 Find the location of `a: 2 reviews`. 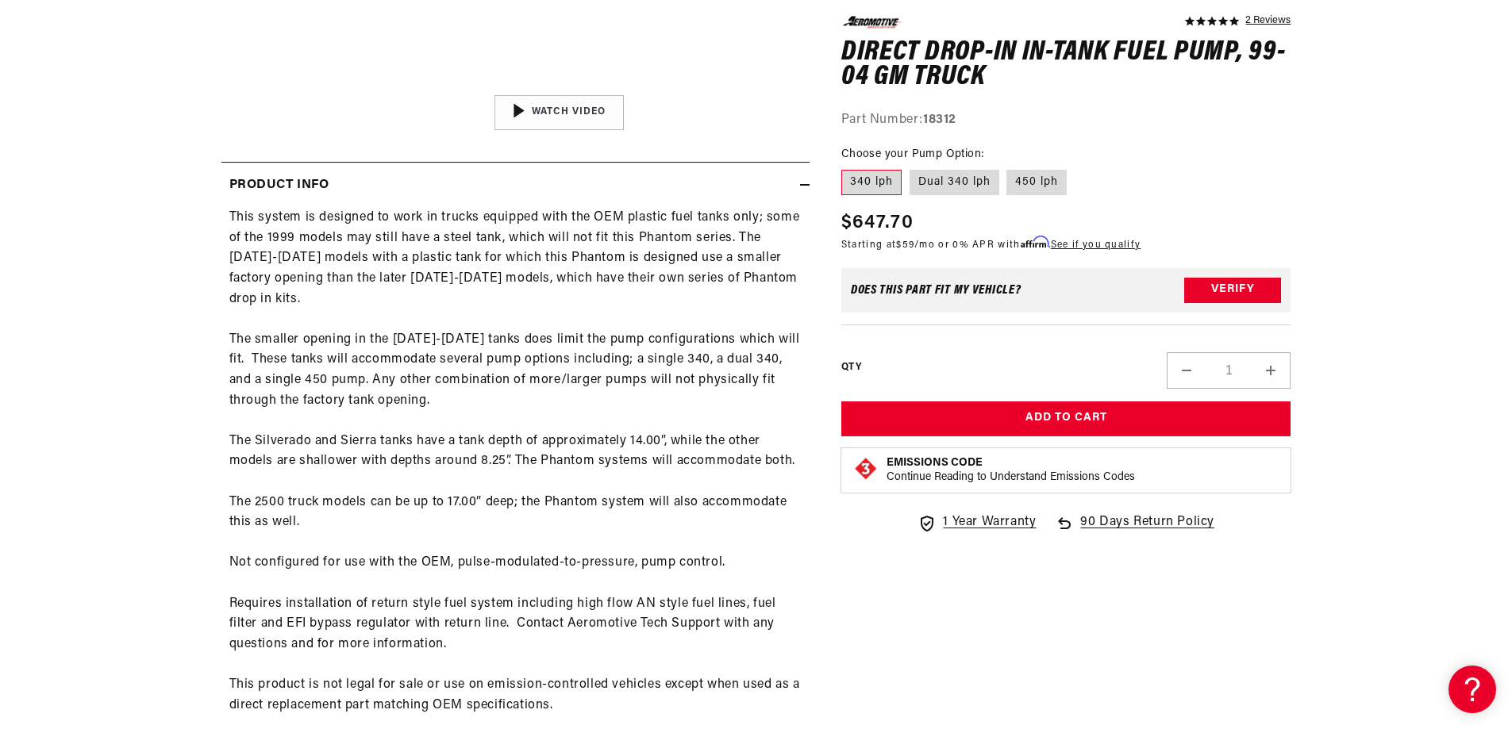

a: 2 reviews is located at coordinates (1268, 21).